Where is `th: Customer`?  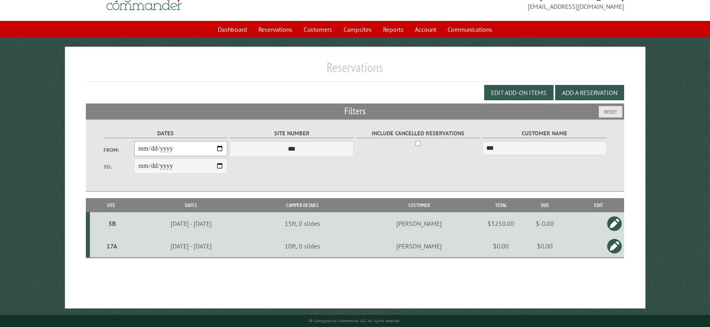 th: Customer is located at coordinates (419, 205).